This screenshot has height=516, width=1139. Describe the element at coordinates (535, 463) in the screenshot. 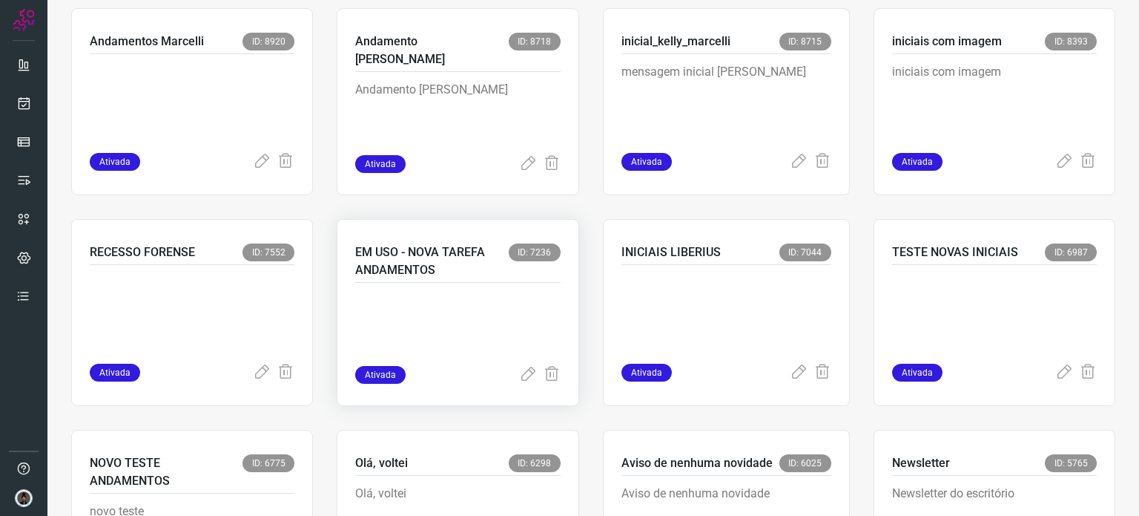

I see `span: ID: 6298` at that location.